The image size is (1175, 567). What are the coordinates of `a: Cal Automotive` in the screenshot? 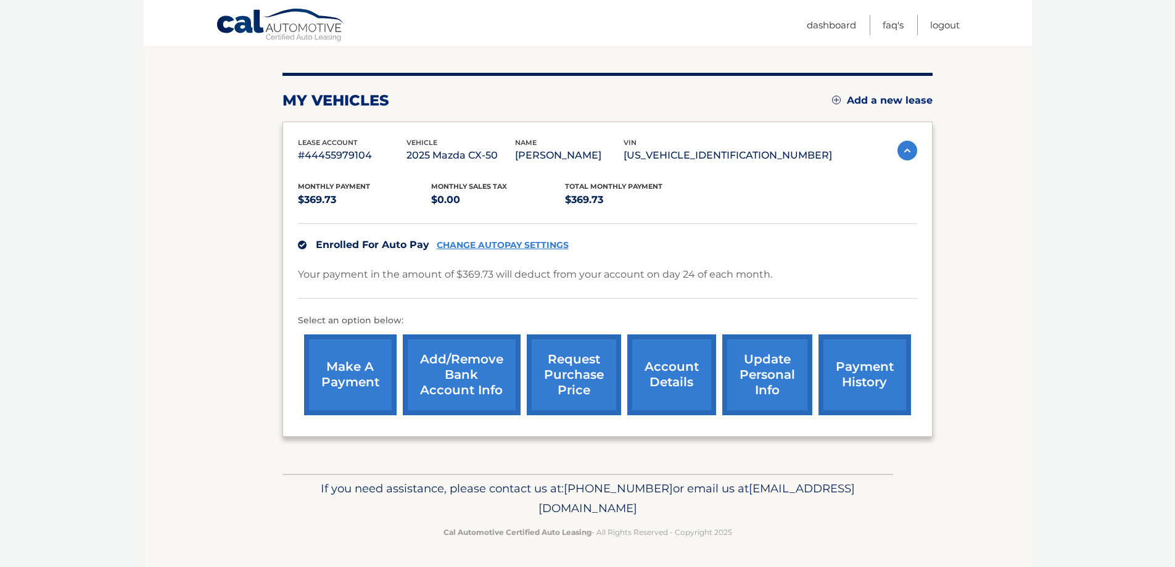 It's located at (281, 26).